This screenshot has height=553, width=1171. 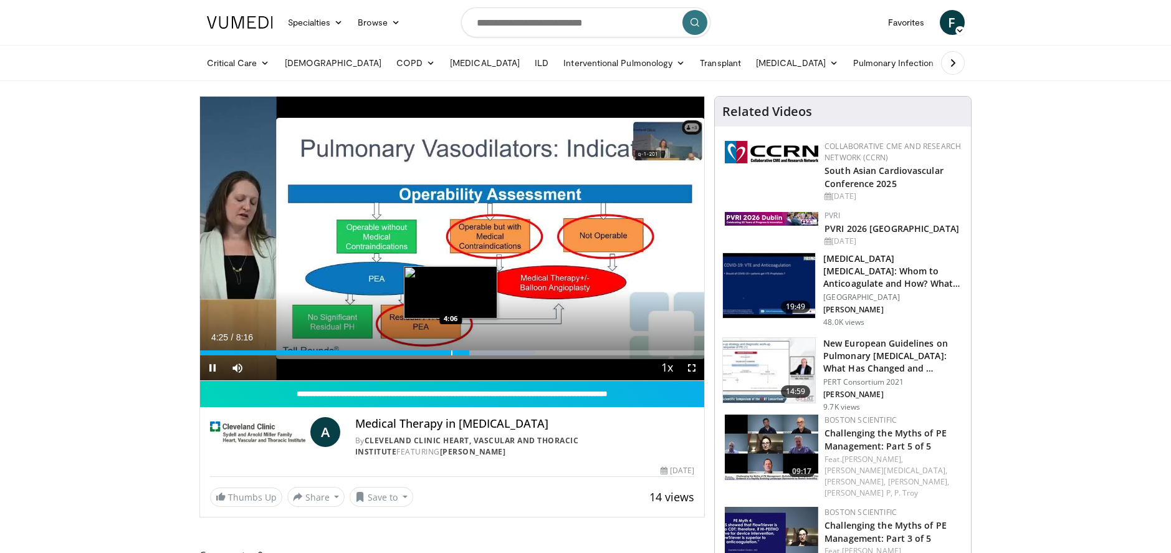 I want to click on img: image.jpeg, so click(x=451, y=292).